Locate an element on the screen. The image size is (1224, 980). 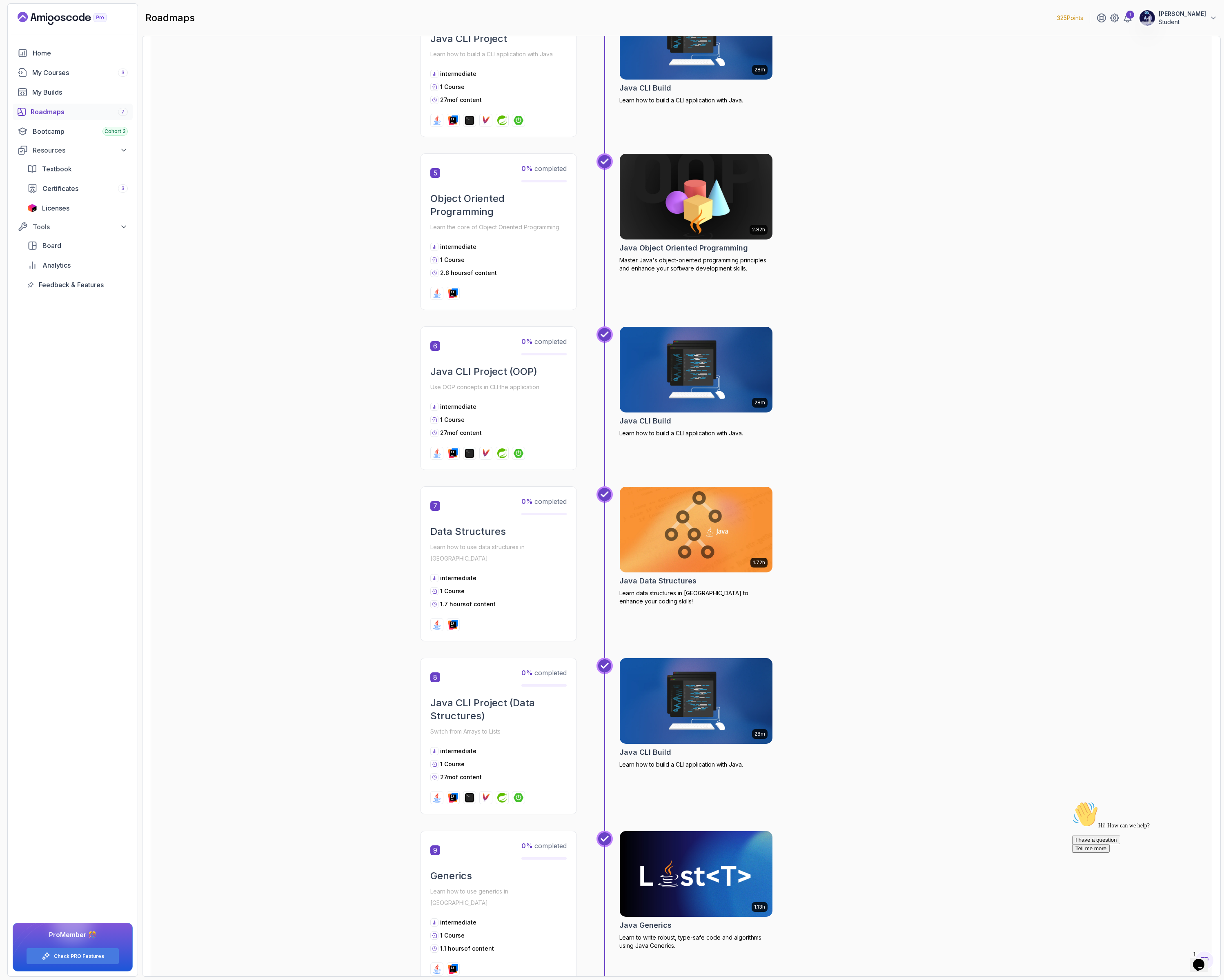
p: Learn to write robust, type-safe code and algorithms using Java Generics. is located at coordinates (696, 942).